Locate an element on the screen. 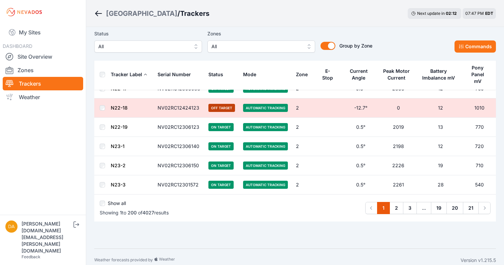 The image size is (504, 265). td: 2198 is located at coordinates (398, 146).